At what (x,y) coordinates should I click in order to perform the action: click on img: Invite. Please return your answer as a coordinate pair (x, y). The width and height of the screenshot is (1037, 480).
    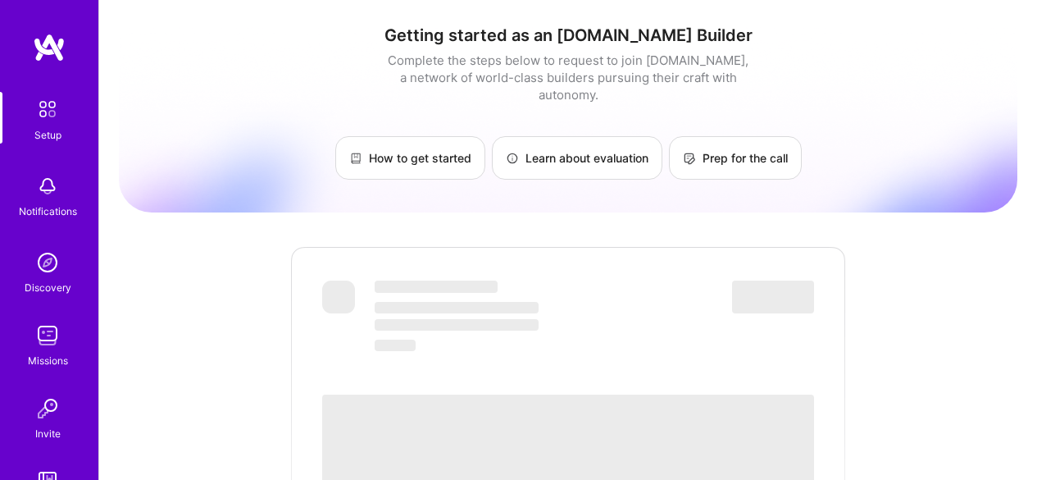
    Looking at the image, I should click on (48, 408).